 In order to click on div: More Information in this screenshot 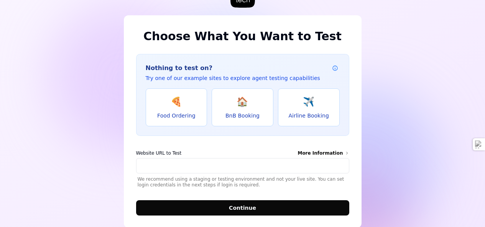, I will do `click(323, 154)`.